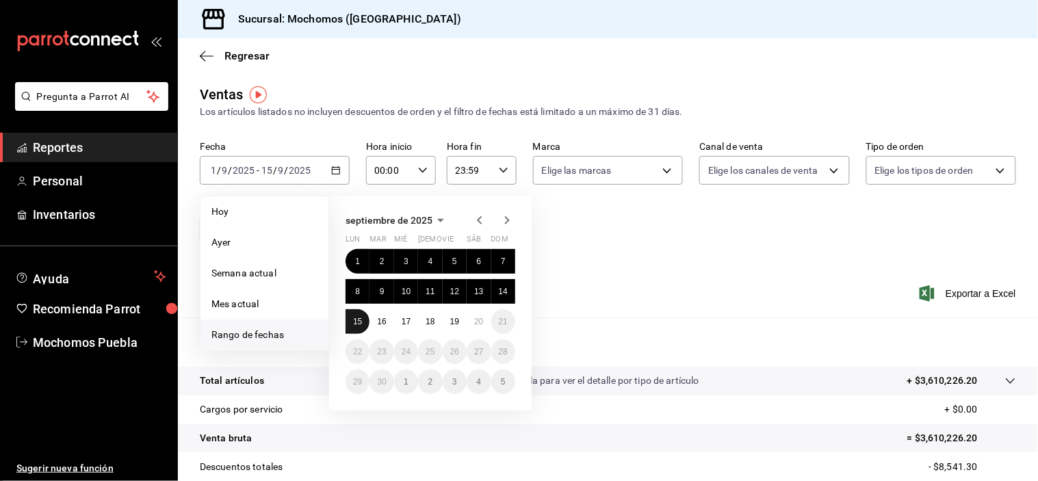  Describe the element at coordinates (92, 97) in the screenshot. I see `span: Pregunta a Parrot AI` at that location.